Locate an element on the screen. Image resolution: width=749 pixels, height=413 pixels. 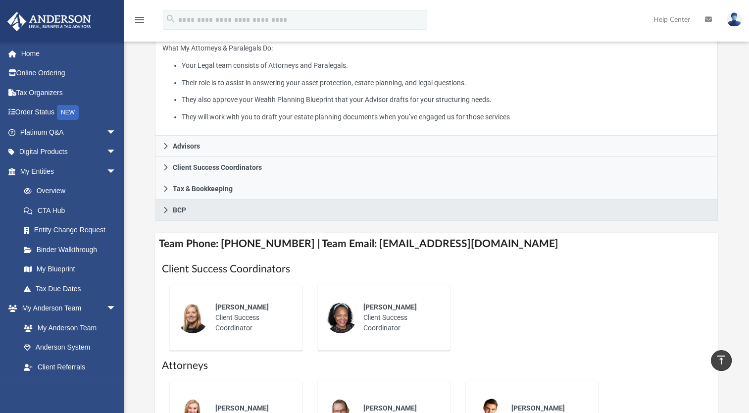
a: My Blueprint is located at coordinates (70, 269).